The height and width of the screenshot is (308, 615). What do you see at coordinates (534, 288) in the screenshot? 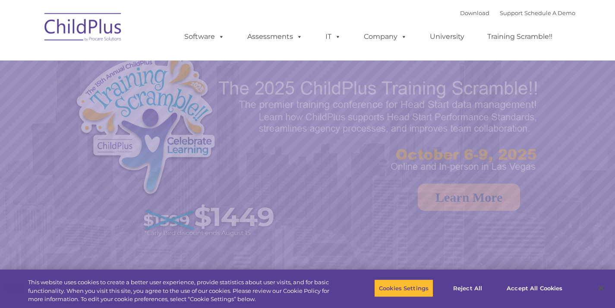
I see `button: Accept All Cookies` at bounding box center [534, 288].